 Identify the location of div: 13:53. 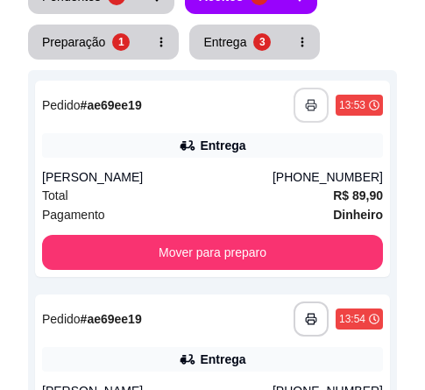
(352, 105).